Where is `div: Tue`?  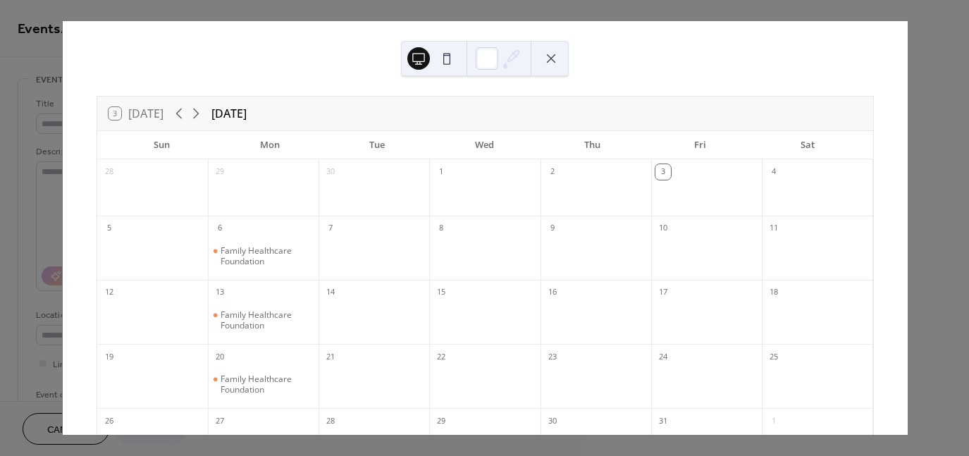
div: Tue is located at coordinates (377, 145).